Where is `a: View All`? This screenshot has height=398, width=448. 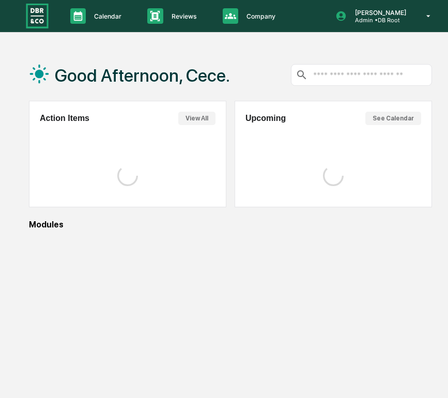
a: View All is located at coordinates (197, 118).